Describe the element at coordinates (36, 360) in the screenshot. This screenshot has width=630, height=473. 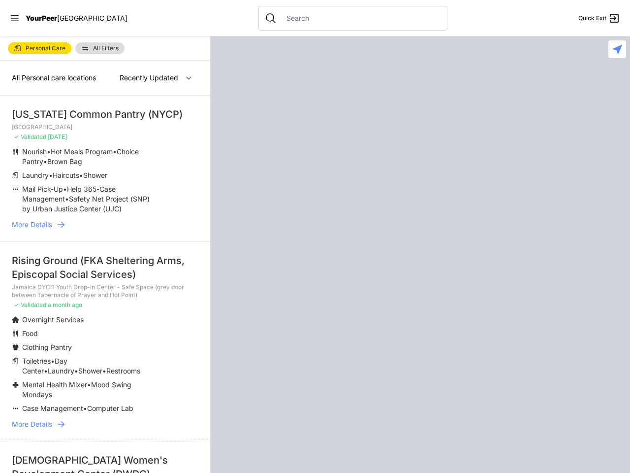
I see `span: Toiletries` at that location.